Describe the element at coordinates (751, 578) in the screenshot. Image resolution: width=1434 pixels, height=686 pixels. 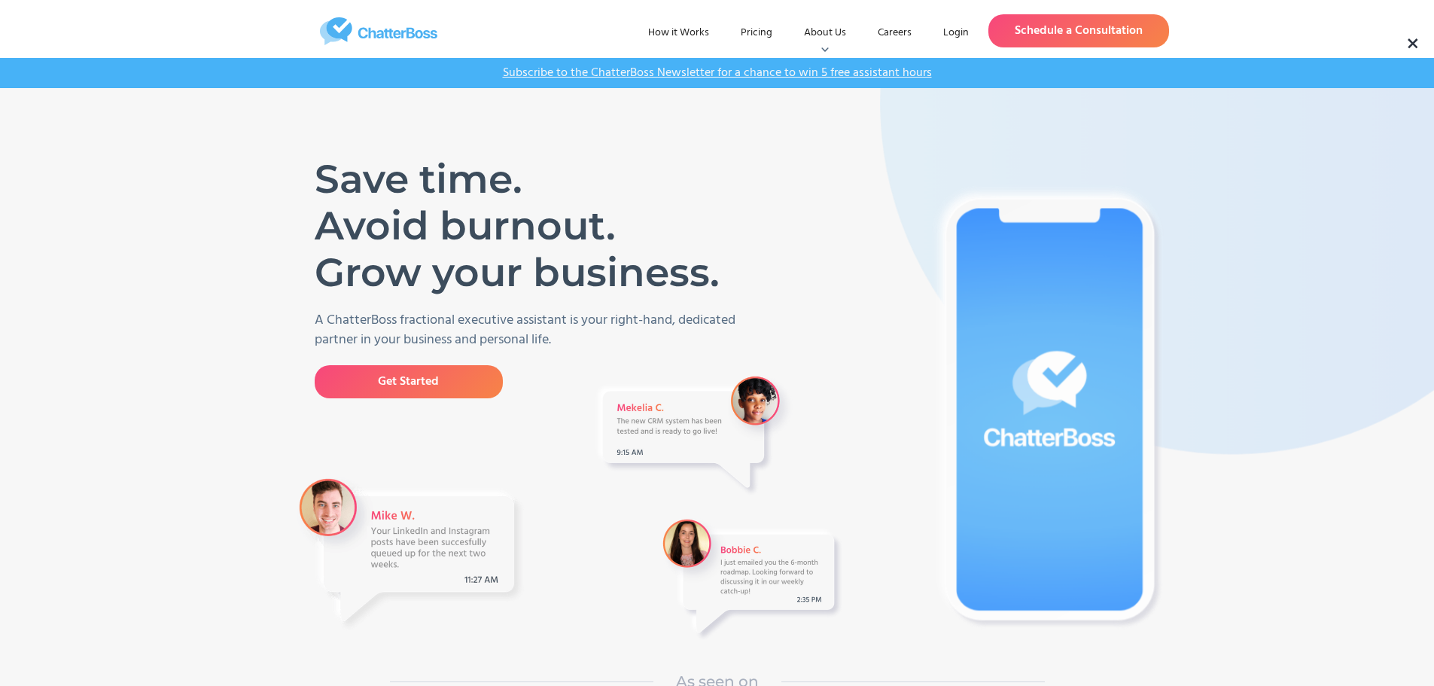
I see `img: A Message from a VA Bobbie` at that location.